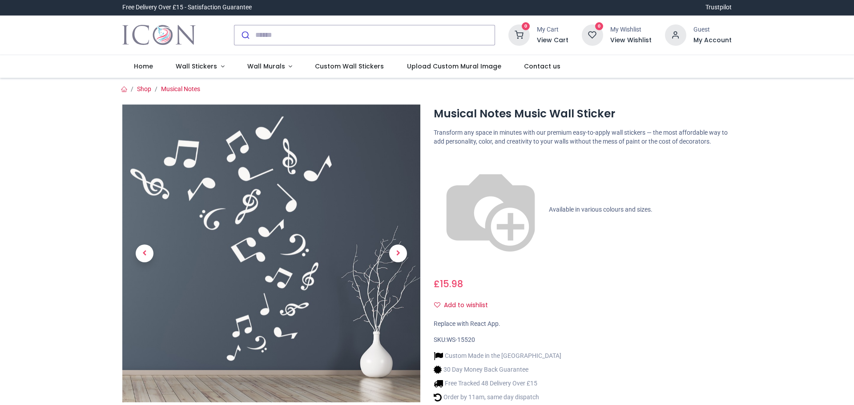 This screenshot has height=405, width=854. Describe the element at coordinates (712, 40) in the screenshot. I see `a: My Account` at that location.